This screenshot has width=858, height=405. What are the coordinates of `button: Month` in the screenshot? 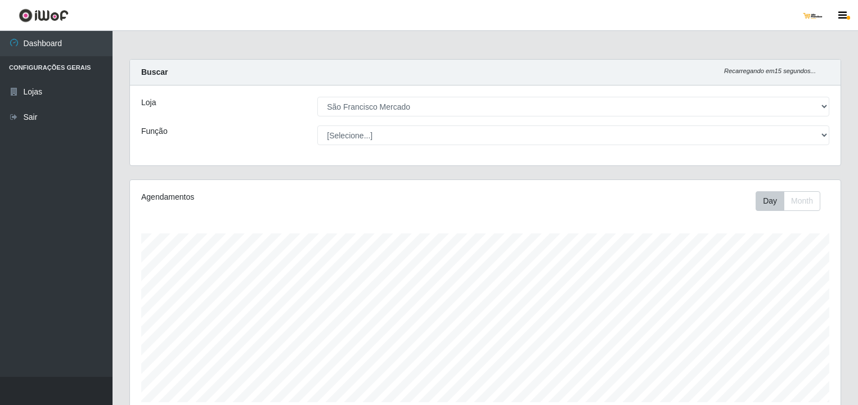 It's located at (802, 201).